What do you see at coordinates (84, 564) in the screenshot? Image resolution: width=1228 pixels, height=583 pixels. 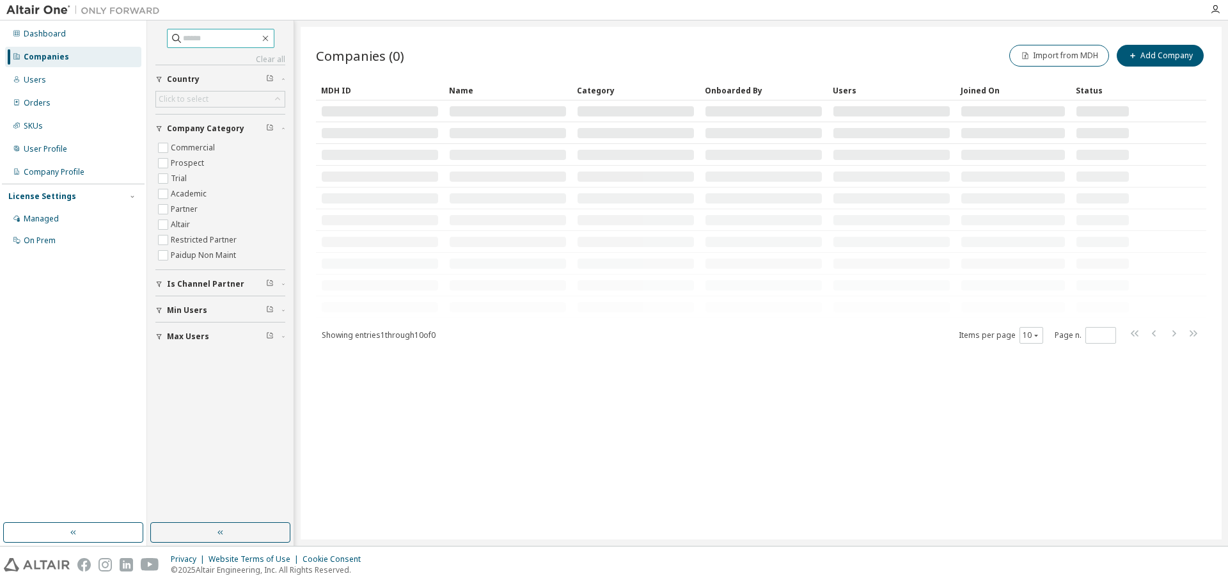 I see `img: facebook.svg` at bounding box center [84, 564].